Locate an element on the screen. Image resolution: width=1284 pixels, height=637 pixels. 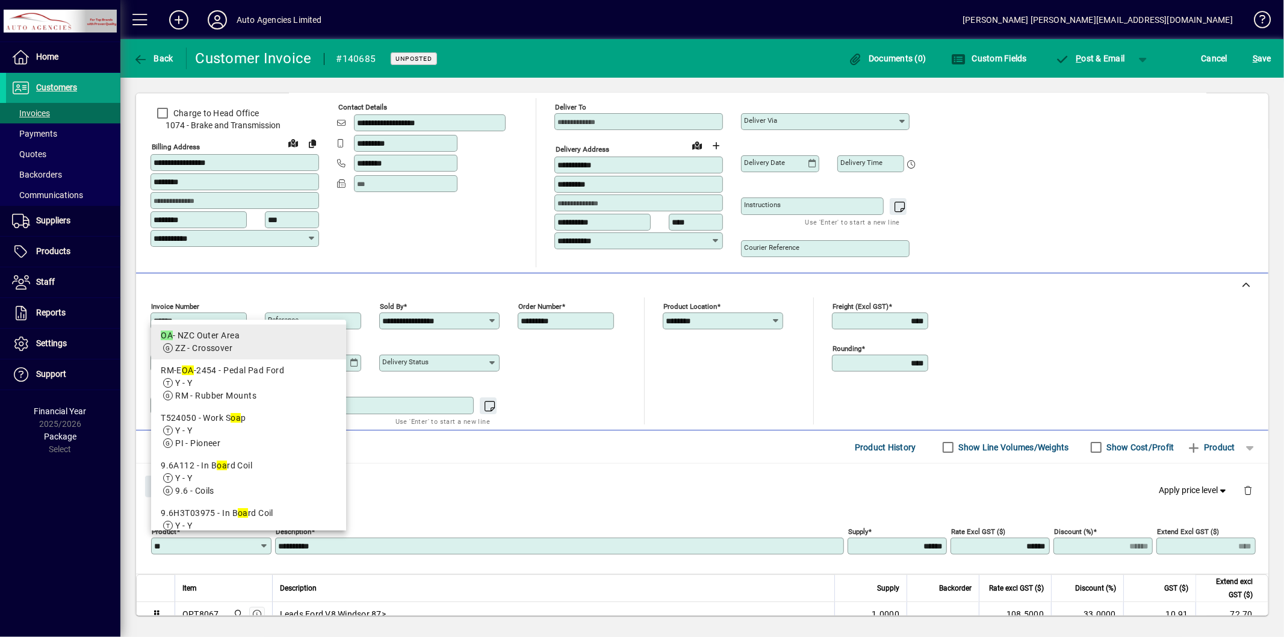
mat-label: Delivery status is located at coordinates (405, 362).